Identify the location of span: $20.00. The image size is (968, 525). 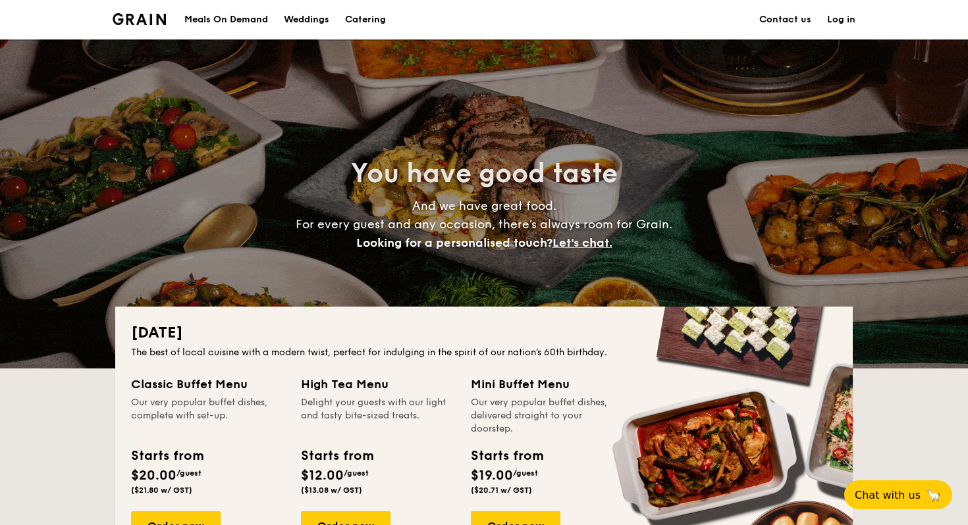
(153, 476).